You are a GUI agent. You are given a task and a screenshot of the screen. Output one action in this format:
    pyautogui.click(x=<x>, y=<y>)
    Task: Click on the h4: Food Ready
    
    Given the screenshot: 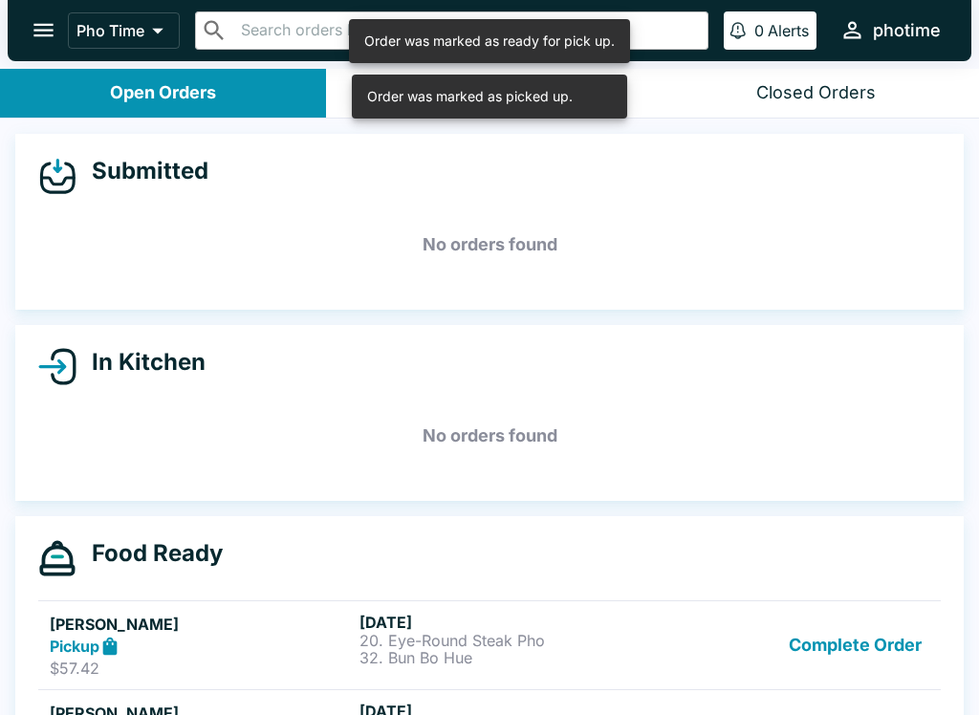 What is the action you would take?
    pyautogui.click(x=149, y=553)
    